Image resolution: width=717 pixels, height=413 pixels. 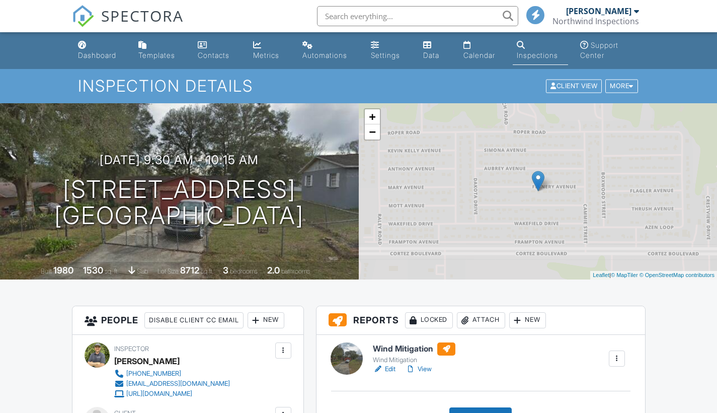 I want to click on div: Data, so click(x=431, y=55).